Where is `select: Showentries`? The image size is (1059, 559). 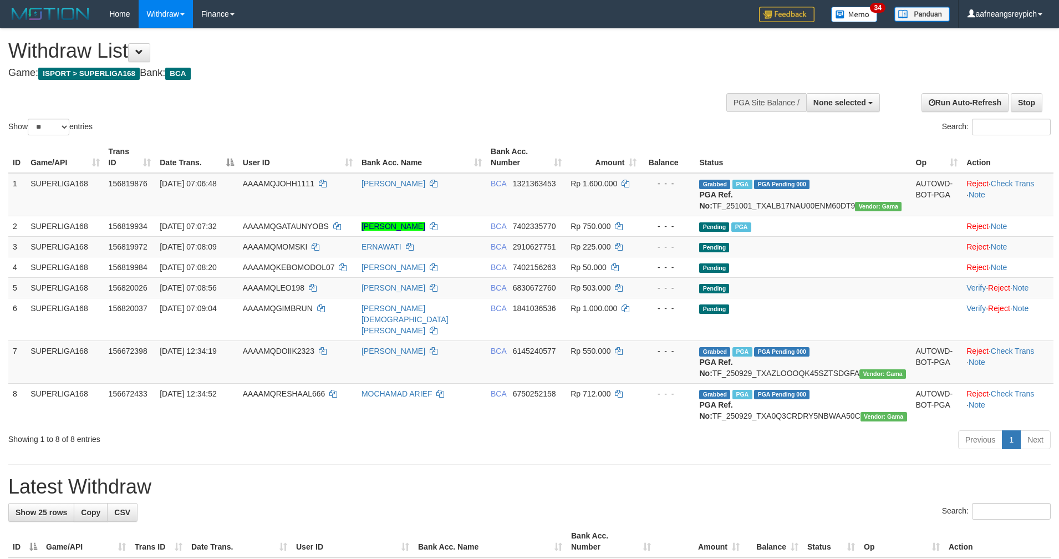 select: Showentries is located at coordinates (48, 127).